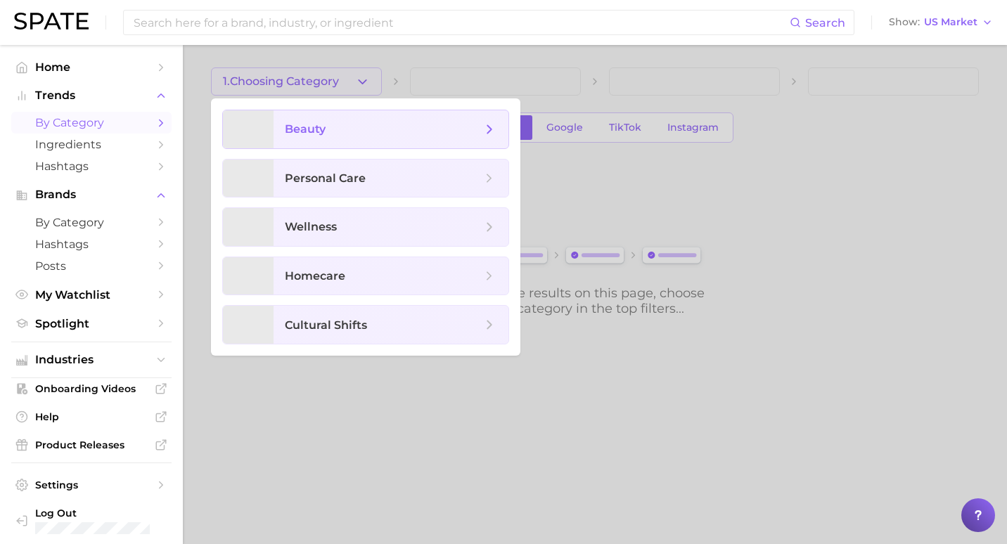 The width and height of the screenshot is (1007, 544). Describe the element at coordinates (91, 417) in the screenshot. I see `a: Help` at that location.